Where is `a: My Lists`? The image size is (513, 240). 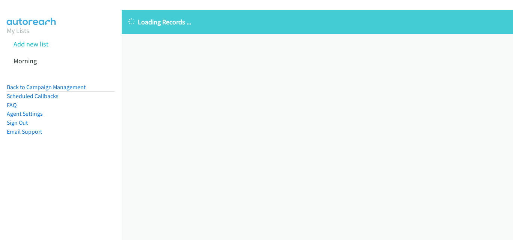
a: My Lists is located at coordinates (18, 30).